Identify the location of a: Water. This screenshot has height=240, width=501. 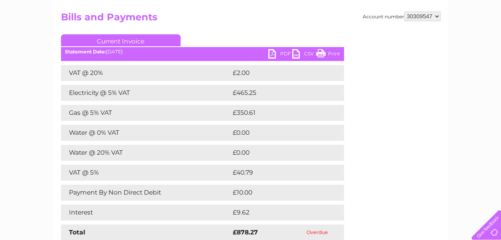
(368, 37).